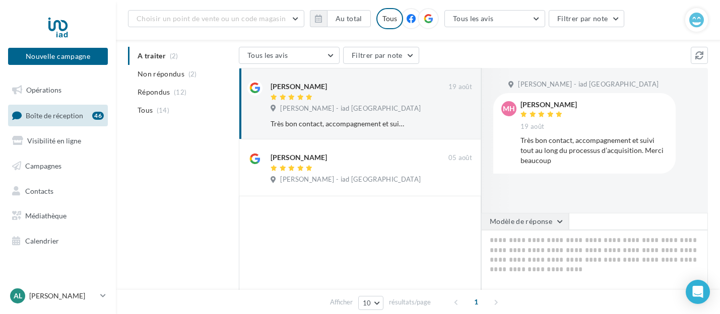 Image resolution: width=720 pixels, height=314 pixels. Describe the element at coordinates (58, 90) in the screenshot. I see `a: Opérations` at that location.